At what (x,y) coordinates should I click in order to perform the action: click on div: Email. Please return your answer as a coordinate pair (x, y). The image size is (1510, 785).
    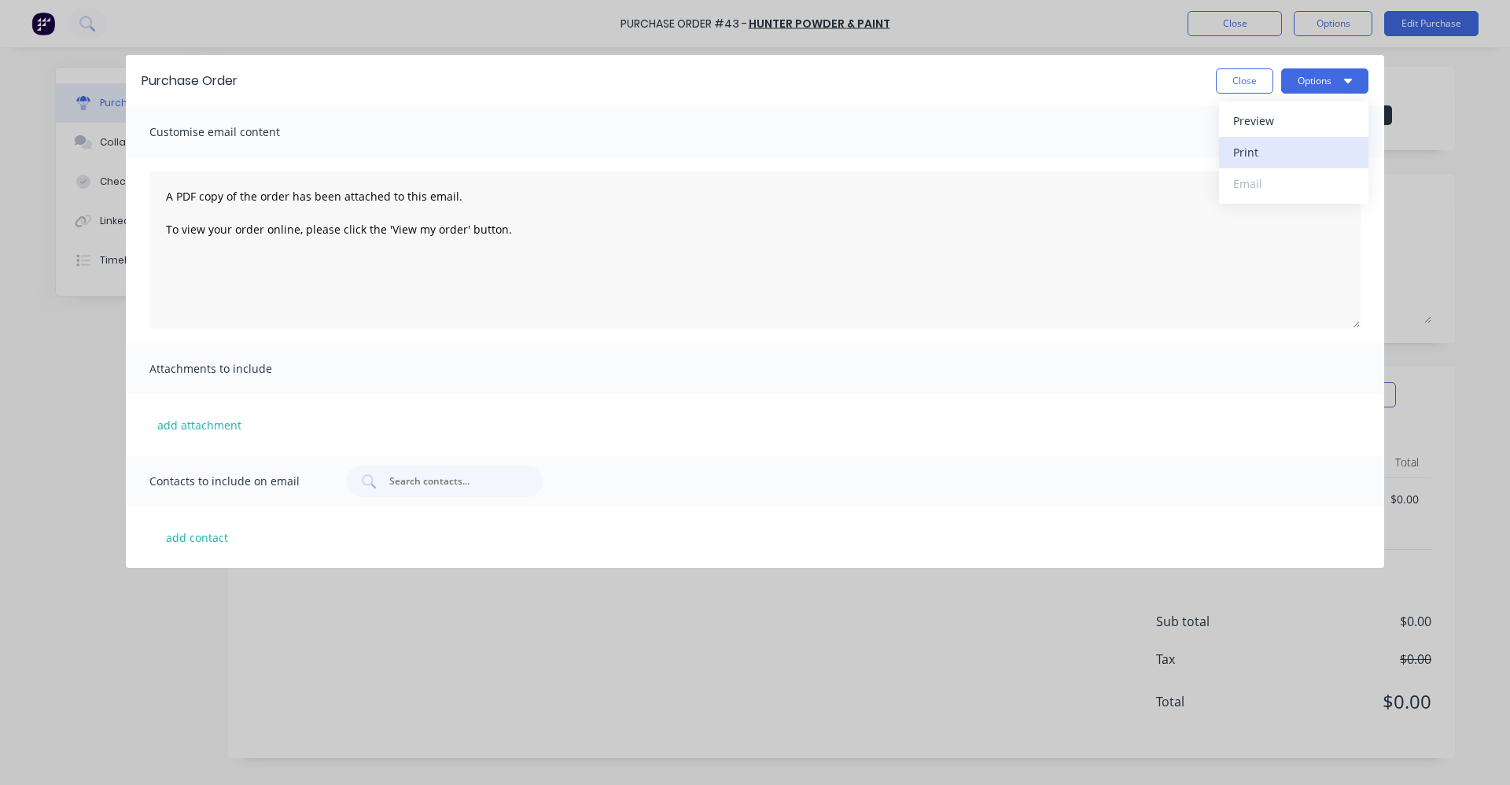
    Looking at the image, I should click on (1293, 183).